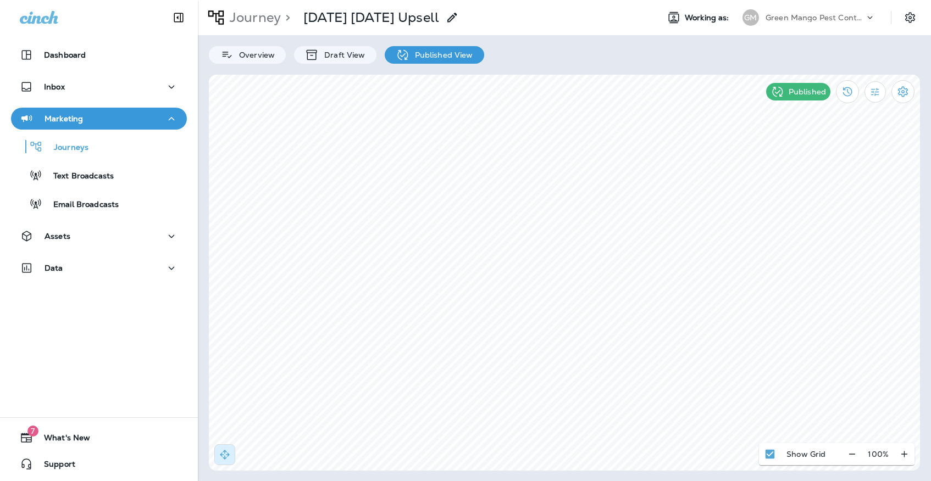 The image size is (931, 481). Describe the element at coordinates (875, 92) in the screenshot. I see `button: Filter Statistics` at that location.